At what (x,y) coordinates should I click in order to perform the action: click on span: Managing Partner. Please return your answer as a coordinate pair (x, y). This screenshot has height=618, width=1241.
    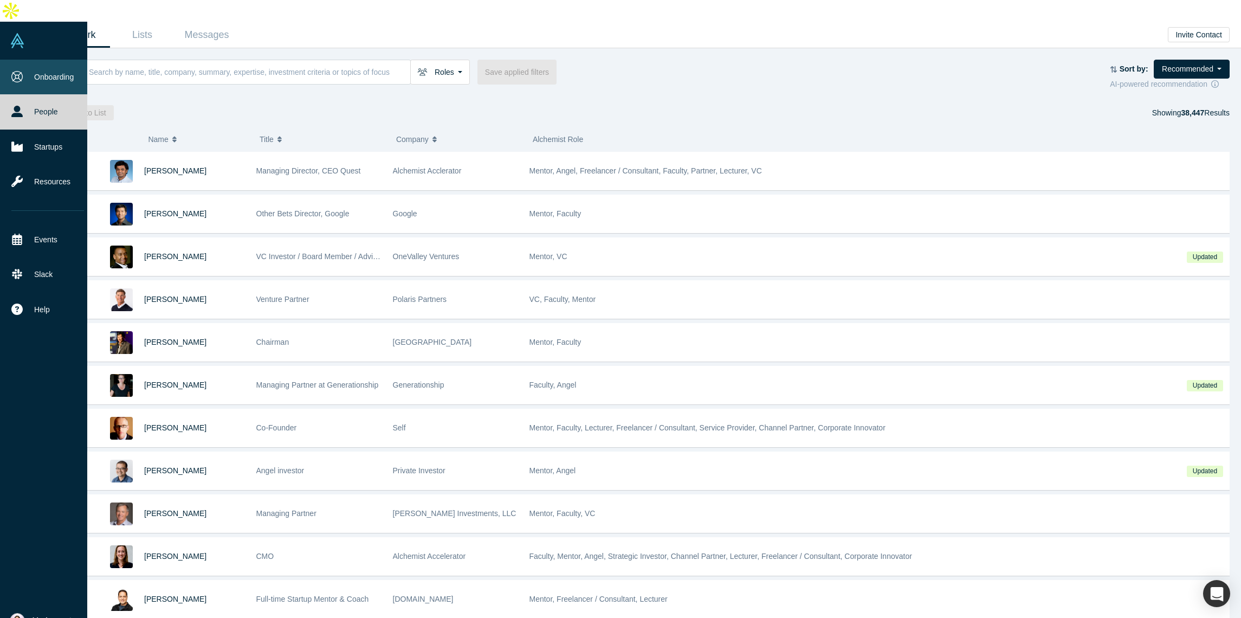
    Looking at the image, I should click on (286, 513).